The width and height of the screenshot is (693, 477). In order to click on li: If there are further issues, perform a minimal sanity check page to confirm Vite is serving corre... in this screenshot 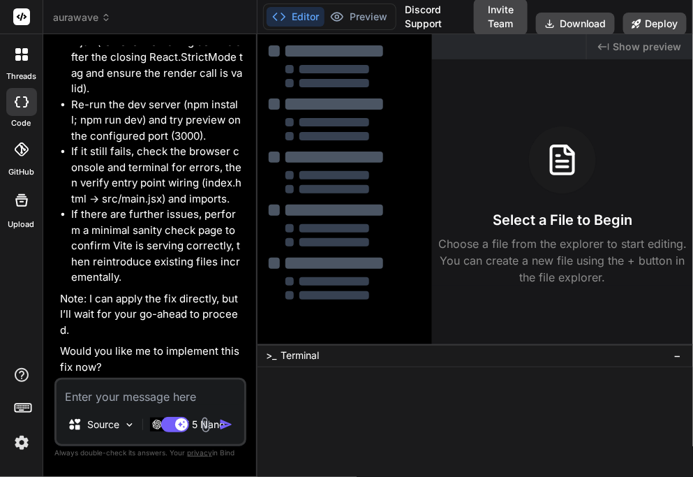, I will do `click(157, 246)`.